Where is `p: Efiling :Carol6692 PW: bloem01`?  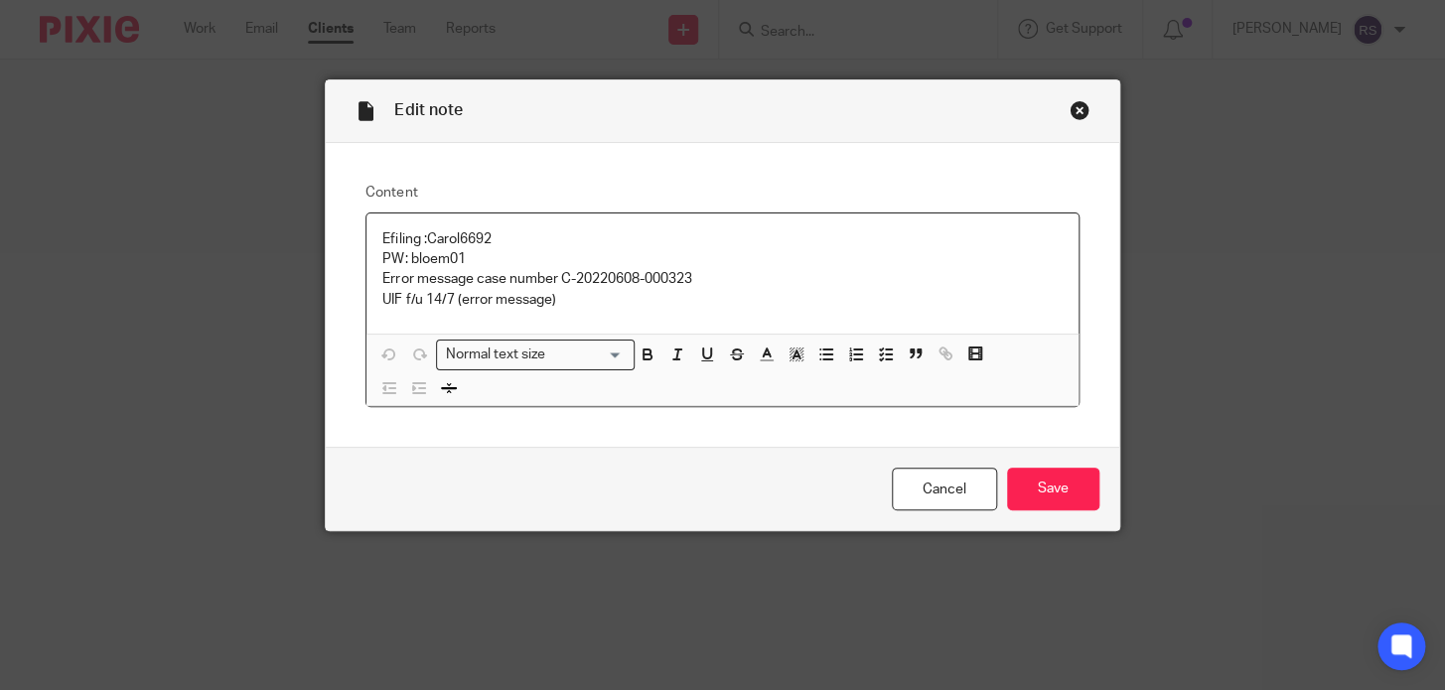
p: Efiling :Carol6692 PW: bloem01 is located at coordinates (722, 249).